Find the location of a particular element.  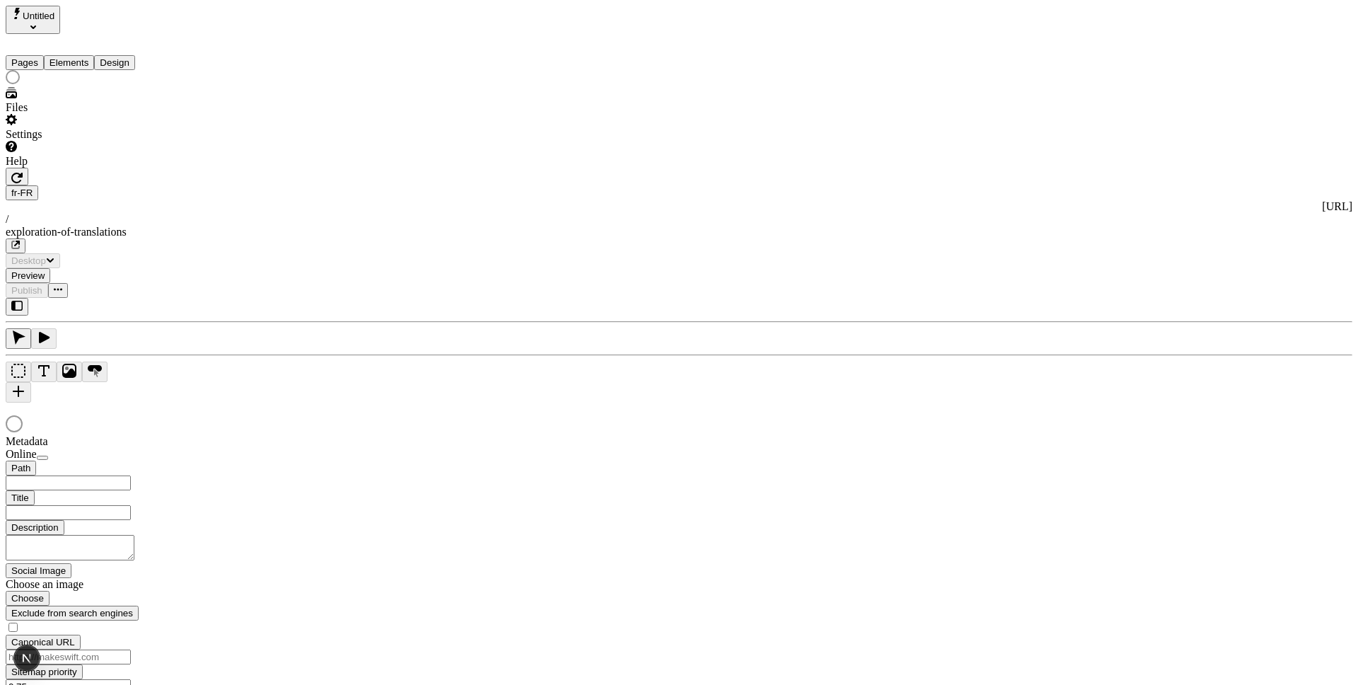

span: Untitled is located at coordinates (38, 16).